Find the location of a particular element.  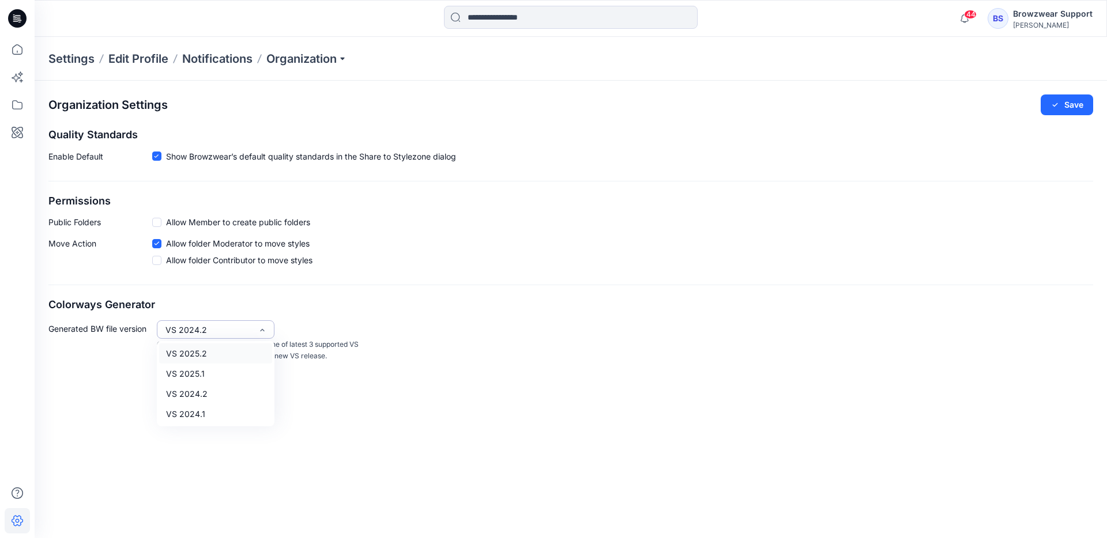

p: Edit Profile is located at coordinates (138, 59).